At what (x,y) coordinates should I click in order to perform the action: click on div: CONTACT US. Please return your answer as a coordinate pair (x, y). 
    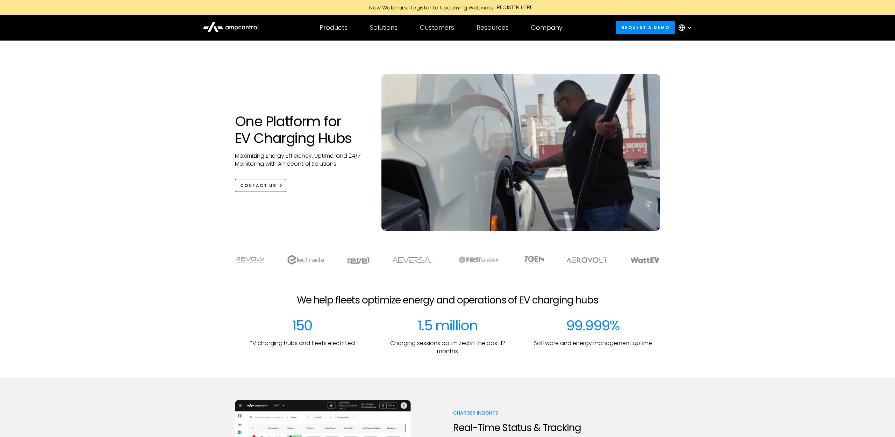
    Looking at the image, I should click on (258, 186).